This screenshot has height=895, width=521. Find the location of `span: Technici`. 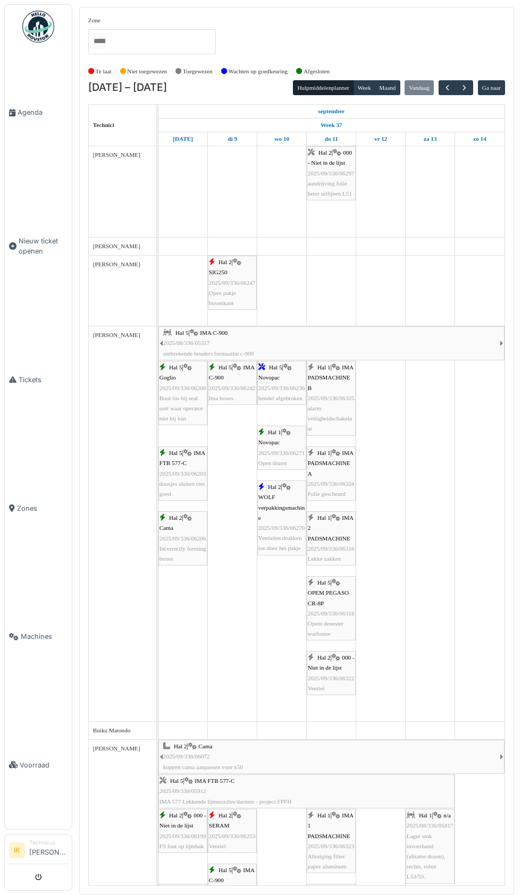

span: Technici is located at coordinates (104, 125).